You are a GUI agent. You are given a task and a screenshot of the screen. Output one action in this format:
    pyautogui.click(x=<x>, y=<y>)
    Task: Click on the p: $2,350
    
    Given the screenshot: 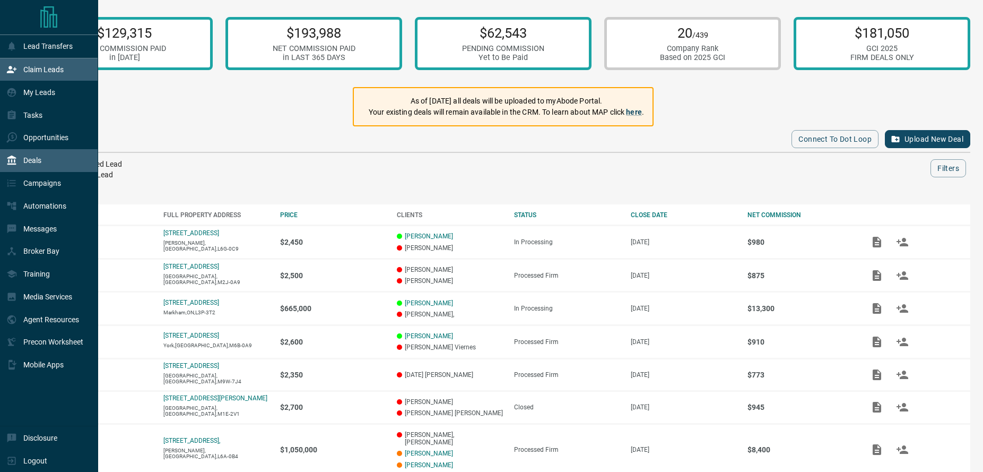 What is the action you would take?
    pyautogui.click(x=333, y=375)
    